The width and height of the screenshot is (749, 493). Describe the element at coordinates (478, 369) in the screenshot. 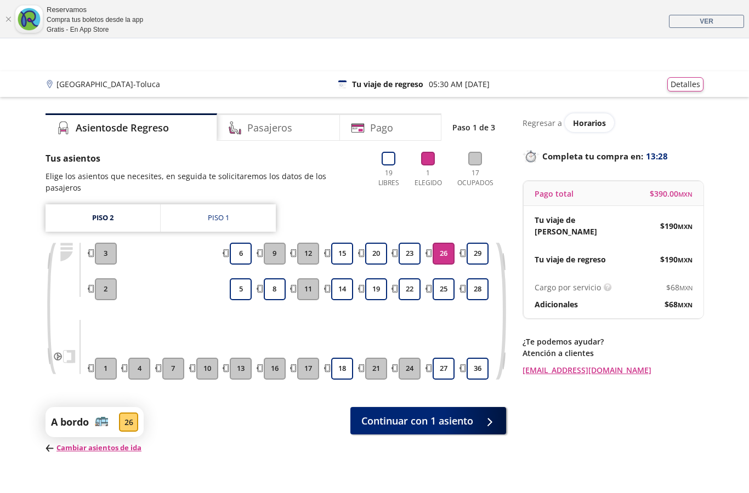

I see `button: 36` at that location.